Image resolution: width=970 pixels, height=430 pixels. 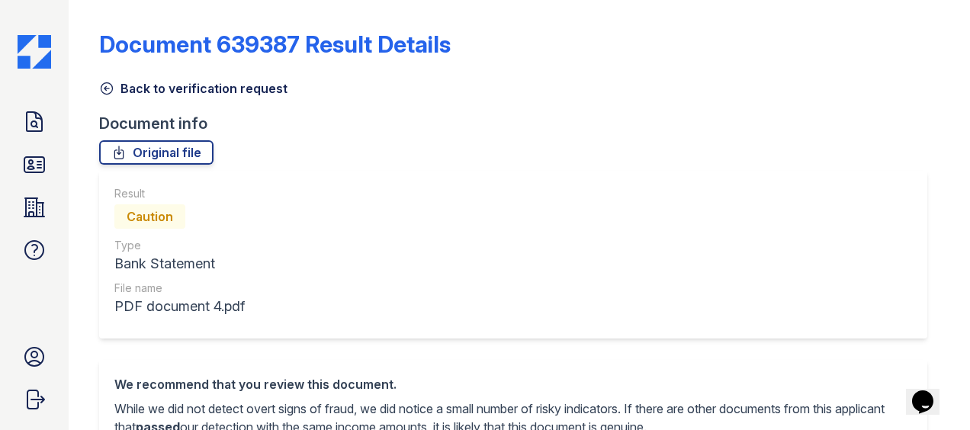 I want to click on a: Back to verification request, so click(x=193, y=88).